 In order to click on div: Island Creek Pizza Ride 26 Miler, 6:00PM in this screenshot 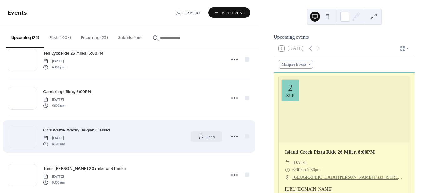, I will do `click(344, 152)`.